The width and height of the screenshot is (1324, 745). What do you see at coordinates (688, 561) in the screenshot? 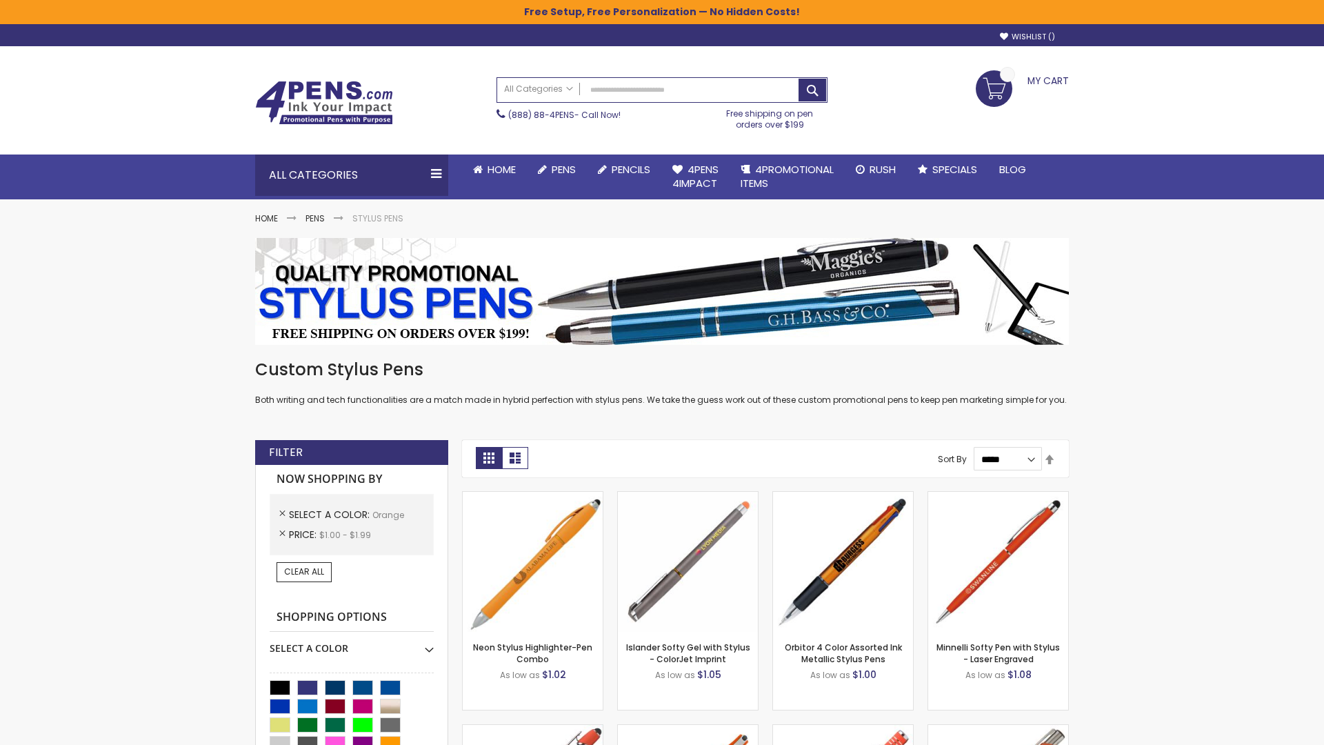
I see `img: Islander Softy Gel with Stylus - ColorJet Imprint-Orange` at bounding box center [688, 561].